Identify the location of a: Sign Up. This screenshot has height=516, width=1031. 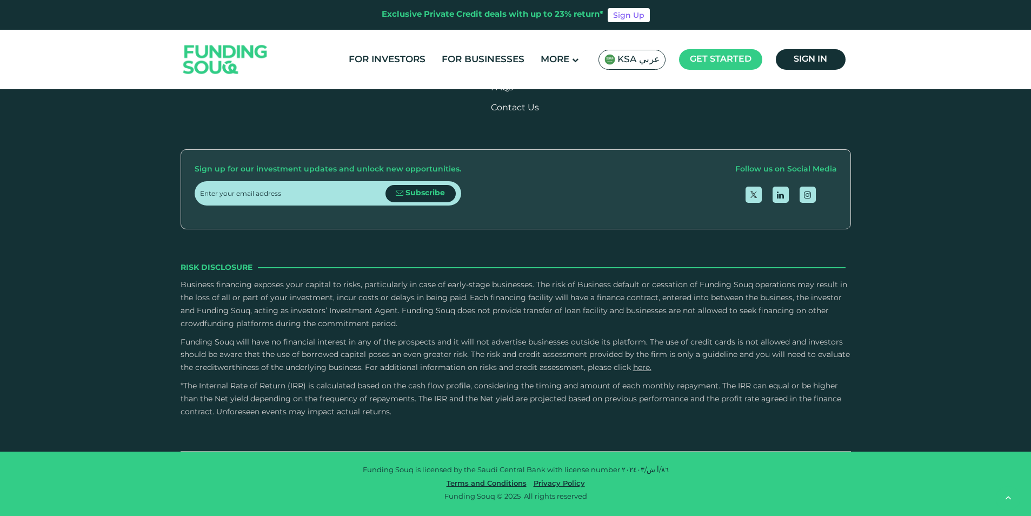
(629, 15).